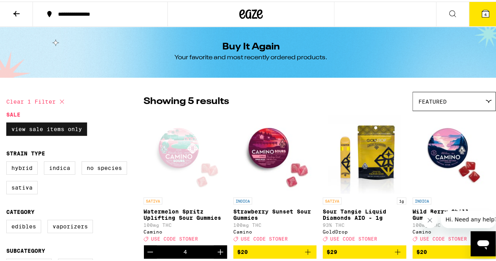 The image size is (496, 261). I want to click on img: Camino - Strawberry Sunset Sour Gummies, so click(275, 152).